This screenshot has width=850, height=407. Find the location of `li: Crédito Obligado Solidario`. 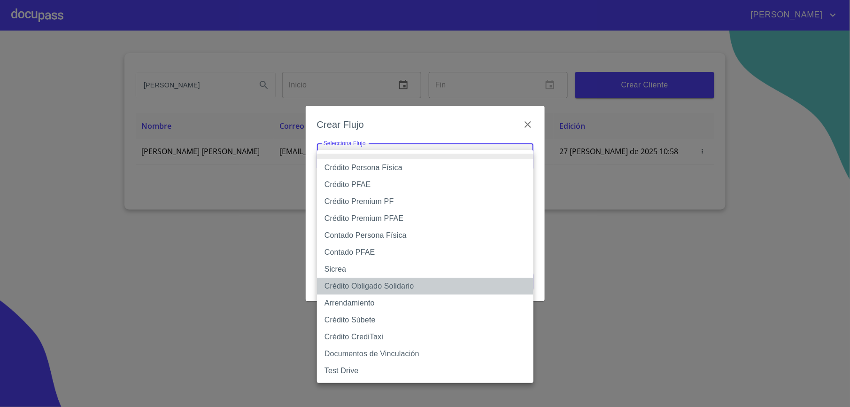

li: Crédito Obligado Solidario is located at coordinates (425, 286).